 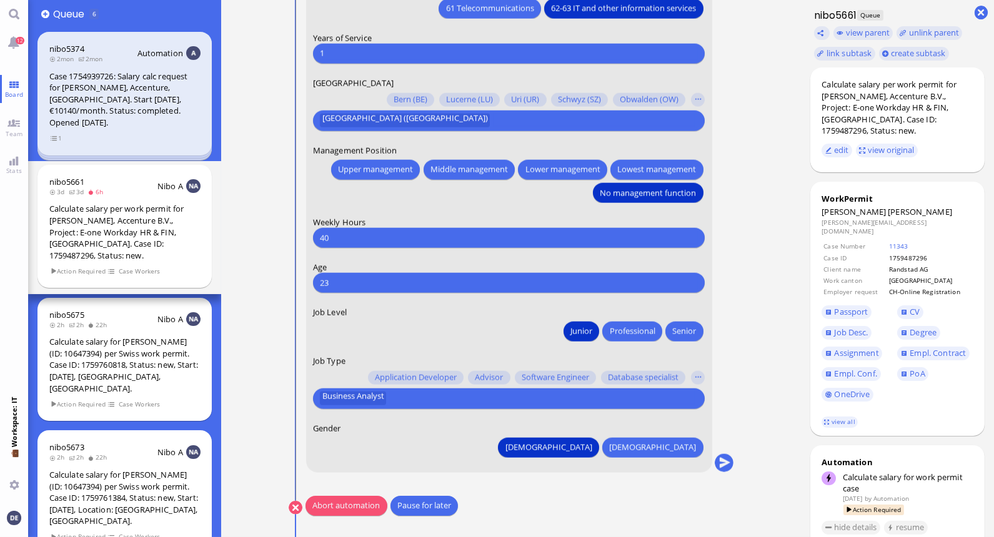 I want to click on span: PoA, so click(x=917, y=374).